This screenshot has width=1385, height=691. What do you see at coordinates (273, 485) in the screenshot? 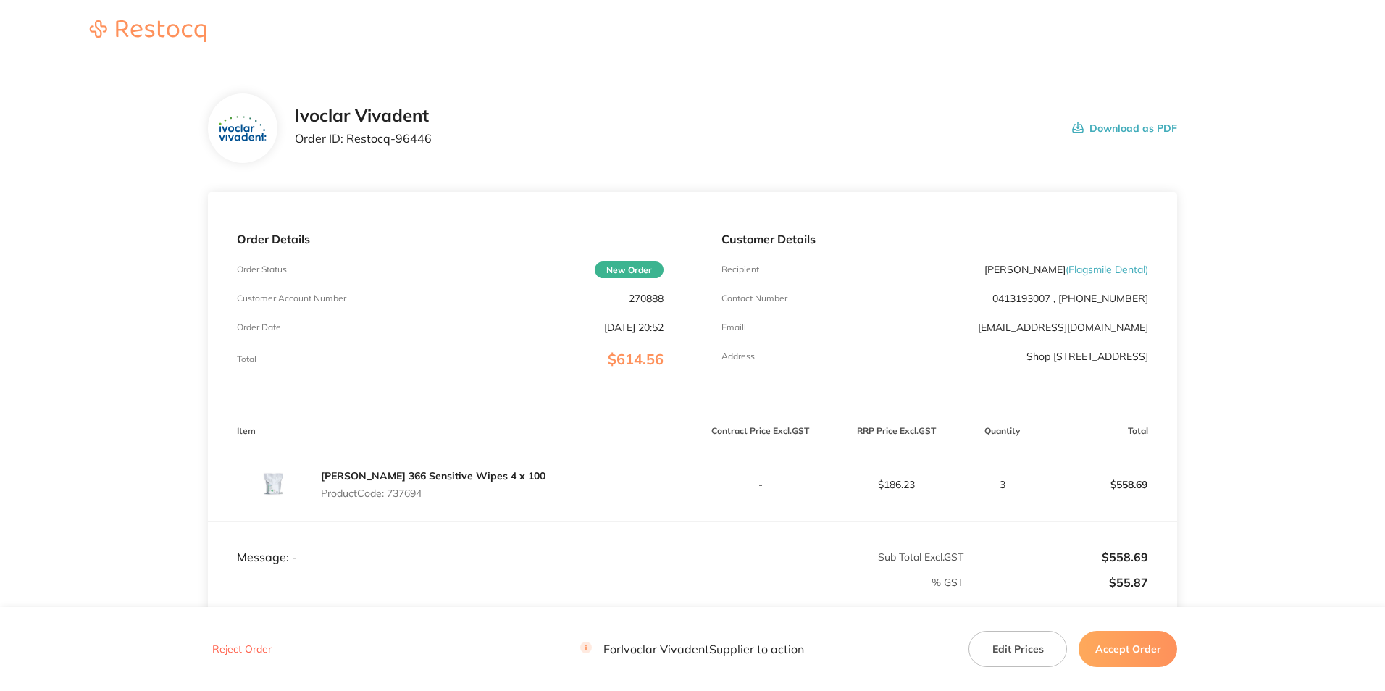
I see `img: Y2pub3R2NA` at bounding box center [273, 485].